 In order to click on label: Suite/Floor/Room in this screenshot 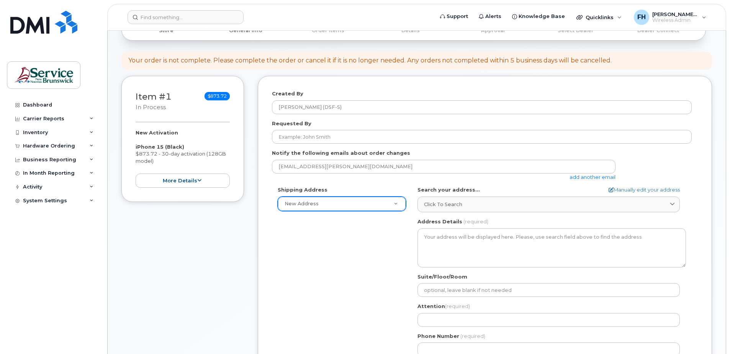, I will do `click(442, 277)`.